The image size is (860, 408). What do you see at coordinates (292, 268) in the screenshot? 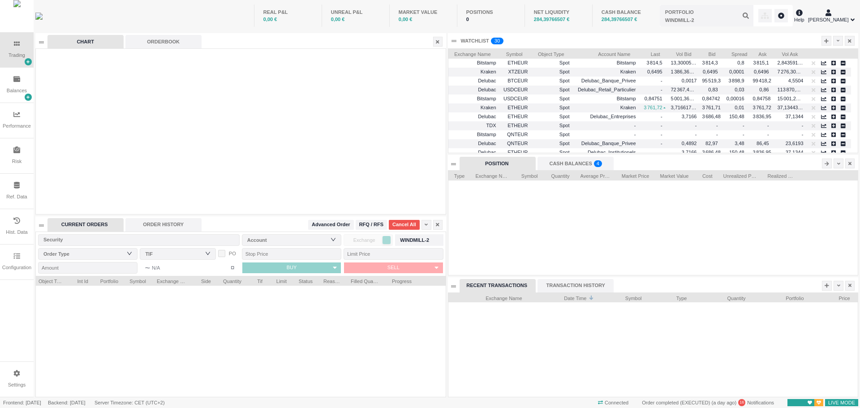
I see `span: BUY` at bounding box center [292, 268].